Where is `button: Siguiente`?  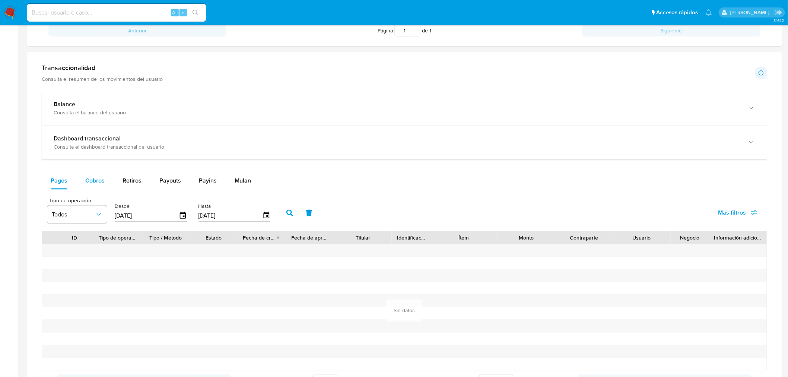
button: Siguiente is located at coordinates (671, 31).